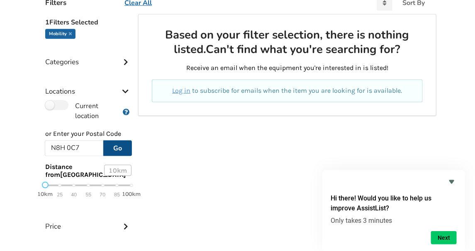 Image resolution: width=475 pixels, height=251 pixels. Describe the element at coordinates (287, 91) in the screenshot. I see `p: to subscribe for emails when the item you are looking for is available.` at that location.